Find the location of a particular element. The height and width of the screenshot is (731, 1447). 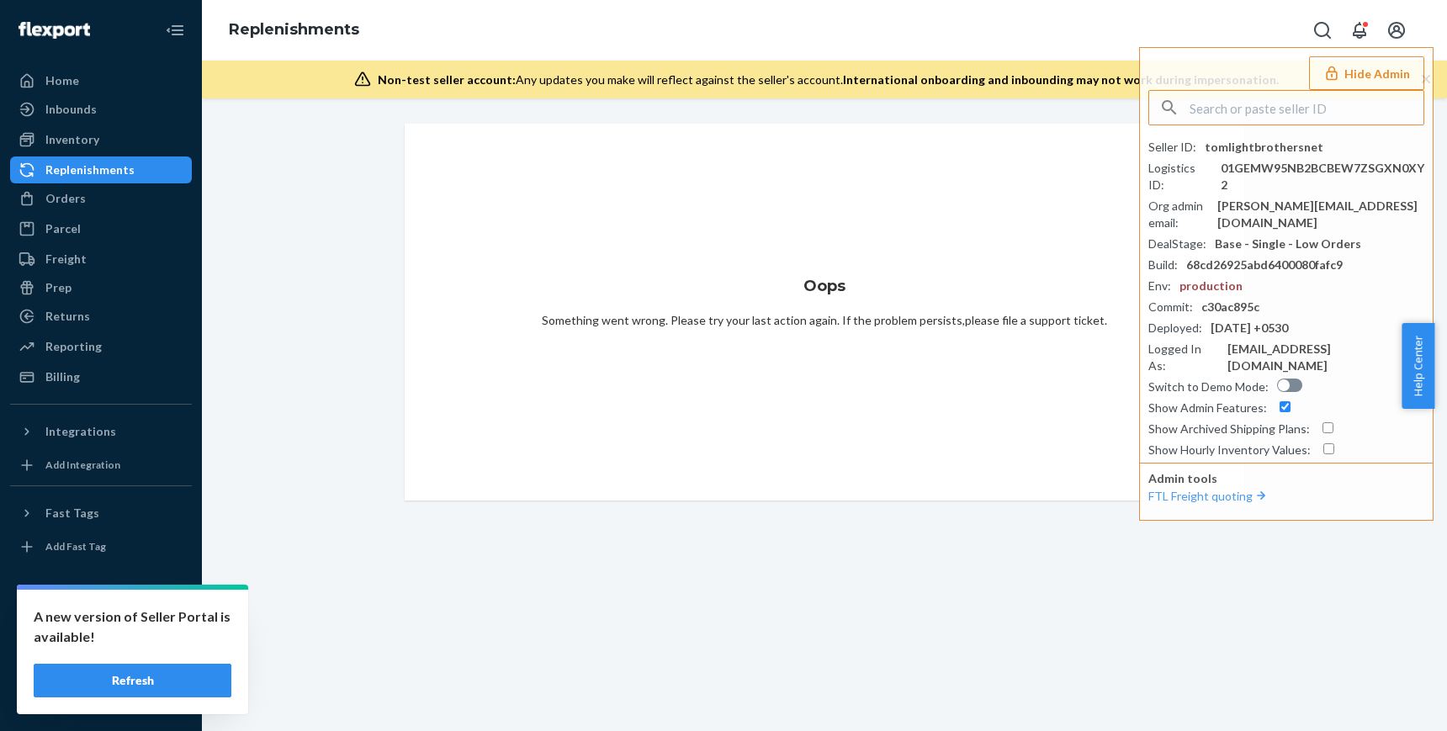

a: Add Integration is located at coordinates (101, 465).